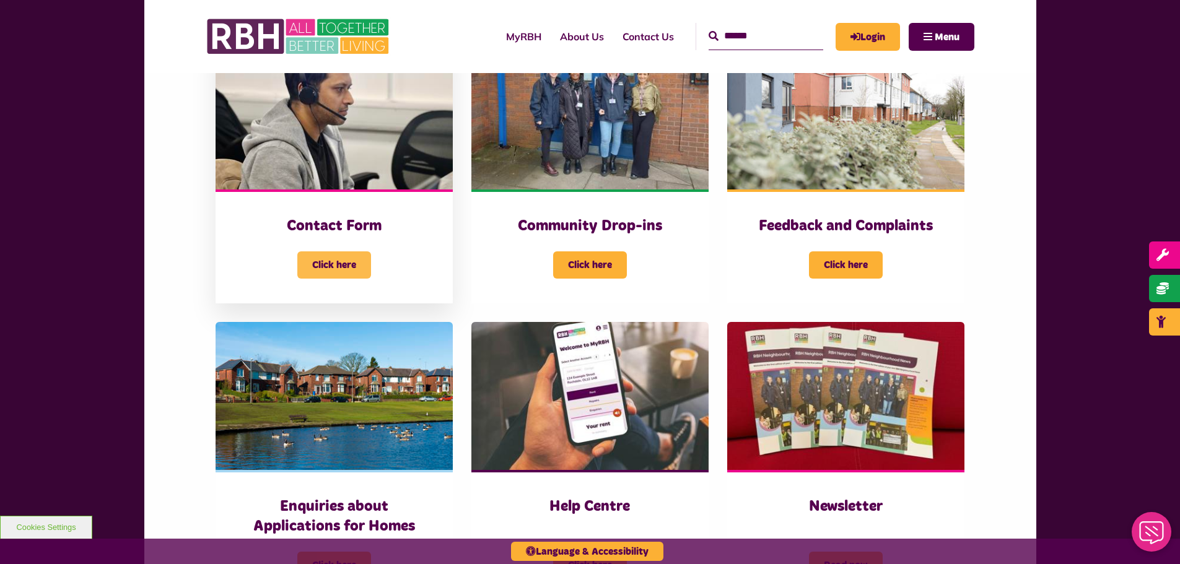 This screenshot has height=564, width=1180. What do you see at coordinates (587, 551) in the screenshot?
I see `button: Language & Accessibility` at bounding box center [587, 551].